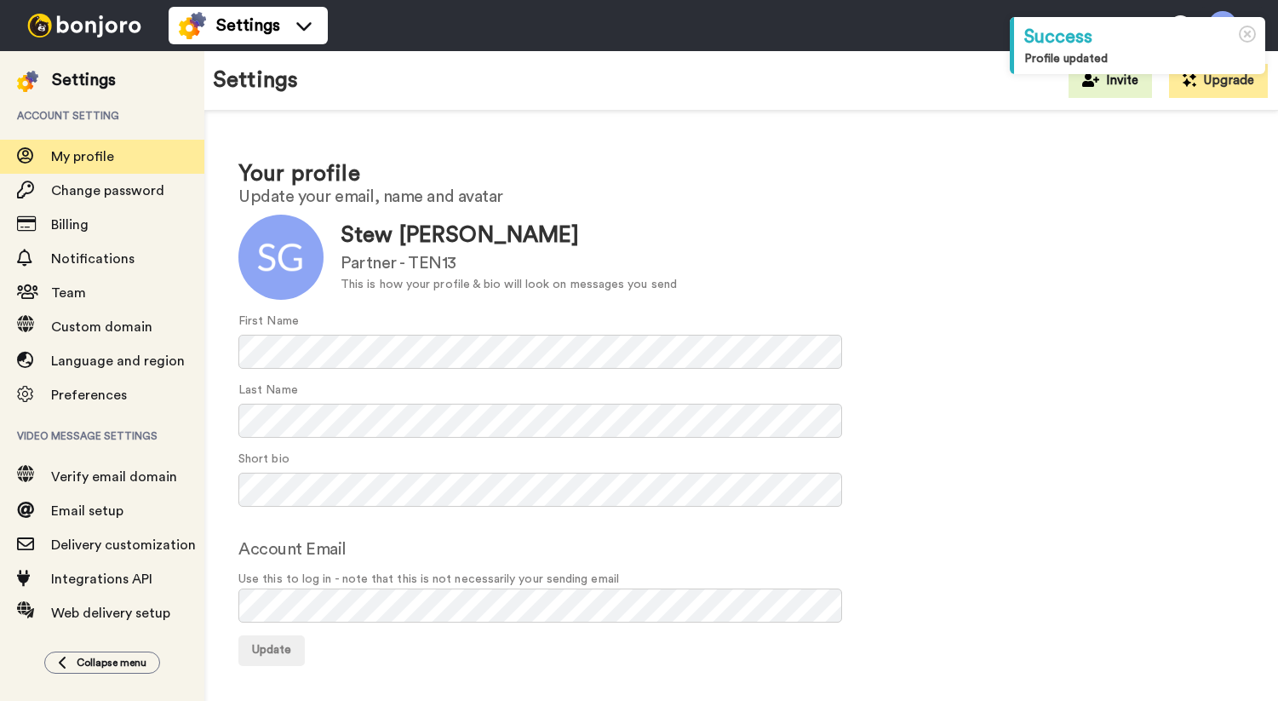 Image resolution: width=1278 pixels, height=701 pixels. Describe the element at coordinates (741, 197) in the screenshot. I see `h2: Update your email, name and avatar` at that location.